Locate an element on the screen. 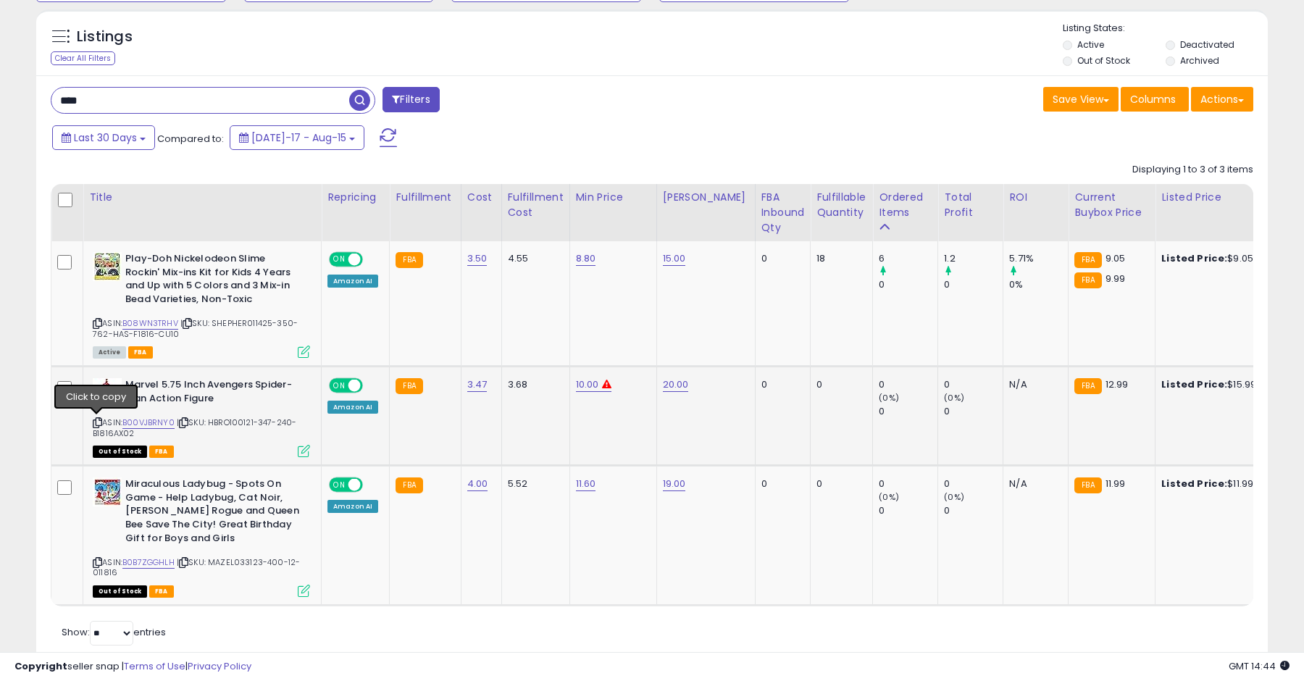 Image resolution: width=1304 pixels, height=681 pixels. button: Actions is located at coordinates (1223, 99).